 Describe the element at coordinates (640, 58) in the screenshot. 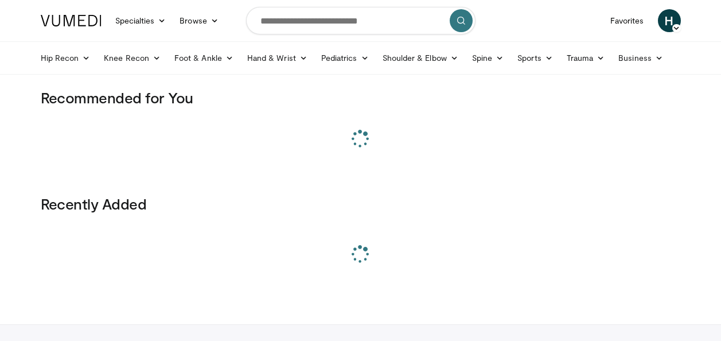

I see `a: Business` at that location.